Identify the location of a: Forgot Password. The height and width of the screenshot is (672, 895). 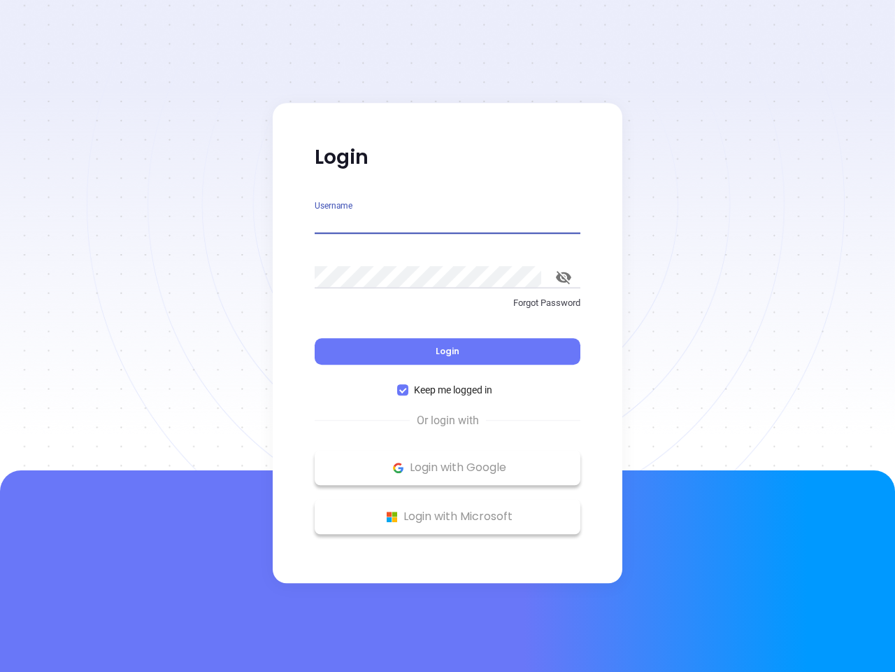
(448, 308).